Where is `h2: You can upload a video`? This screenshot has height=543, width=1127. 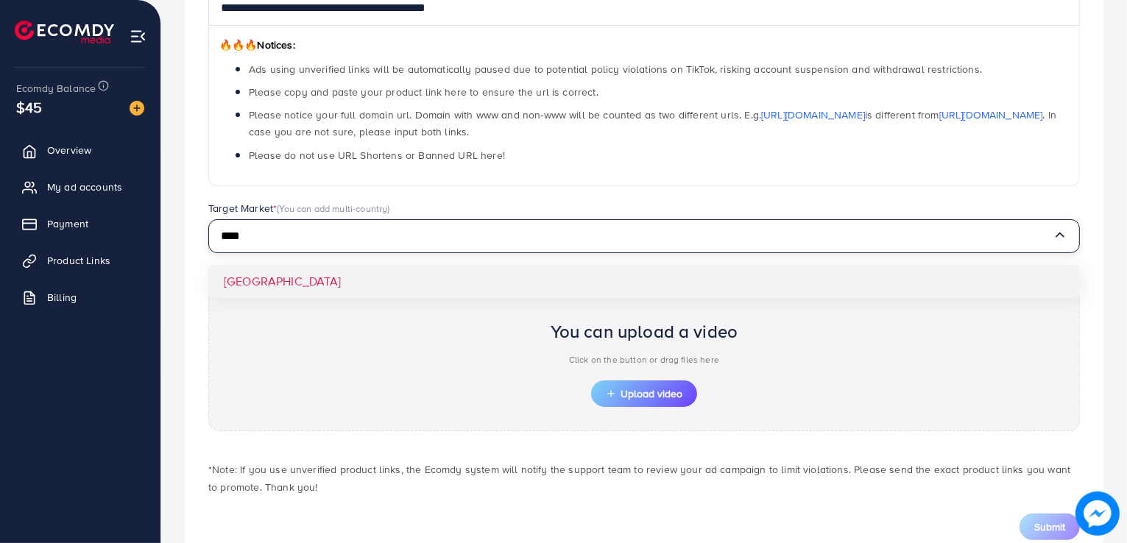
h2: You can upload a video is located at coordinates (644, 331).